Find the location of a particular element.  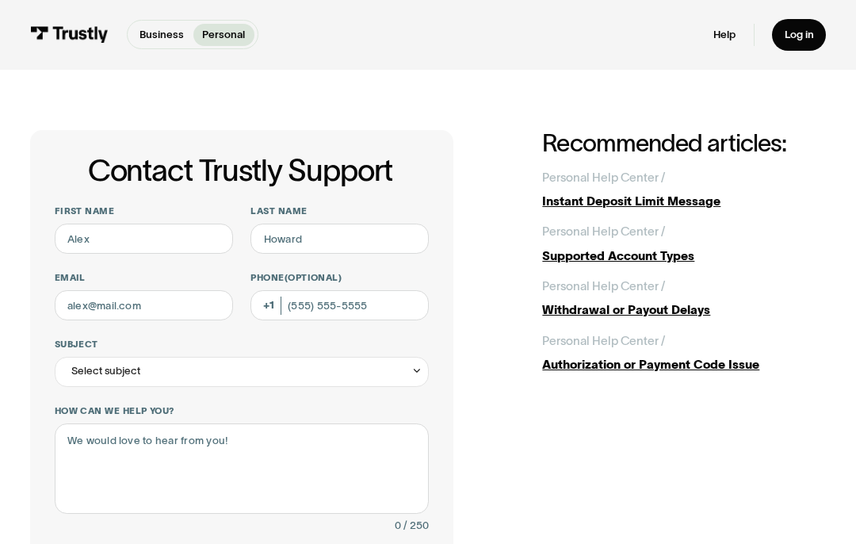

label: Email is located at coordinates (143, 277).